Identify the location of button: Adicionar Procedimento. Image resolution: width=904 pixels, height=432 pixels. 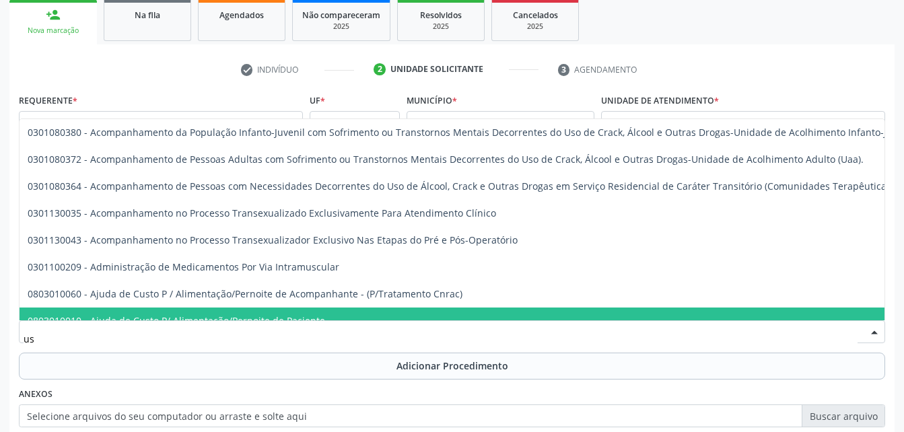
(452, 366).